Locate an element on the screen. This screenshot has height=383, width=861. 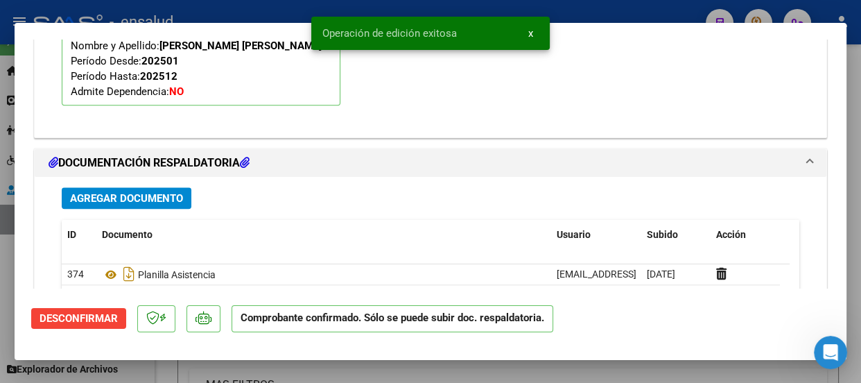
h1: Soporte is located at coordinates (89, 12).